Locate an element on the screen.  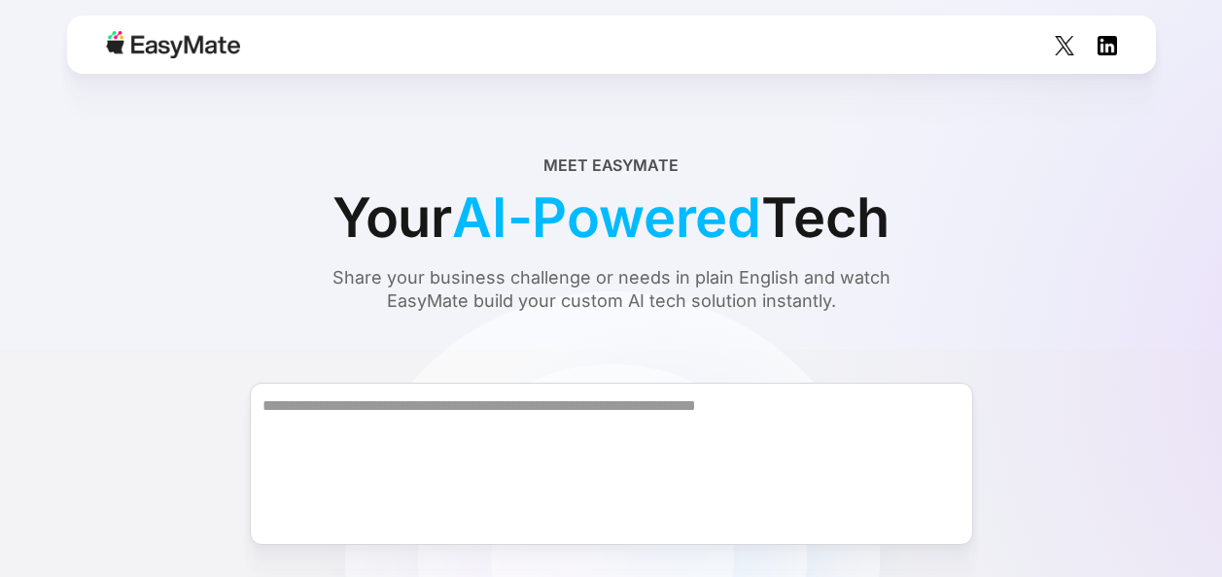
span: AI-Powered is located at coordinates (606, 218).